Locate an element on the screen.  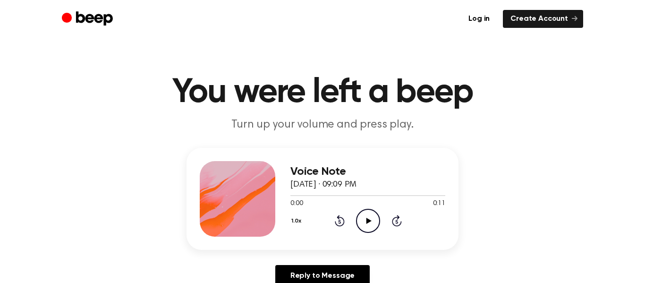
span: 0:11 is located at coordinates (439, 203).